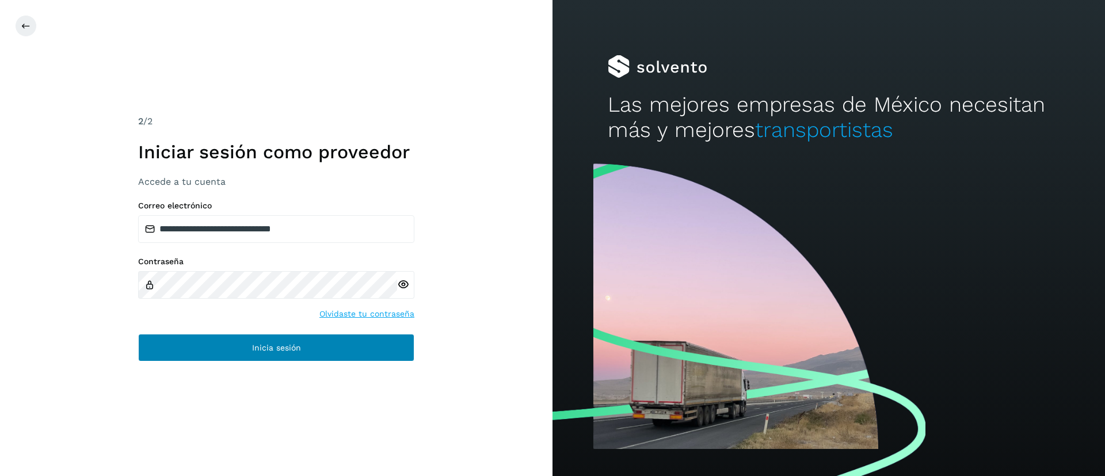 Image resolution: width=1105 pixels, height=476 pixels. I want to click on label: Correo electrónico, so click(276, 205).